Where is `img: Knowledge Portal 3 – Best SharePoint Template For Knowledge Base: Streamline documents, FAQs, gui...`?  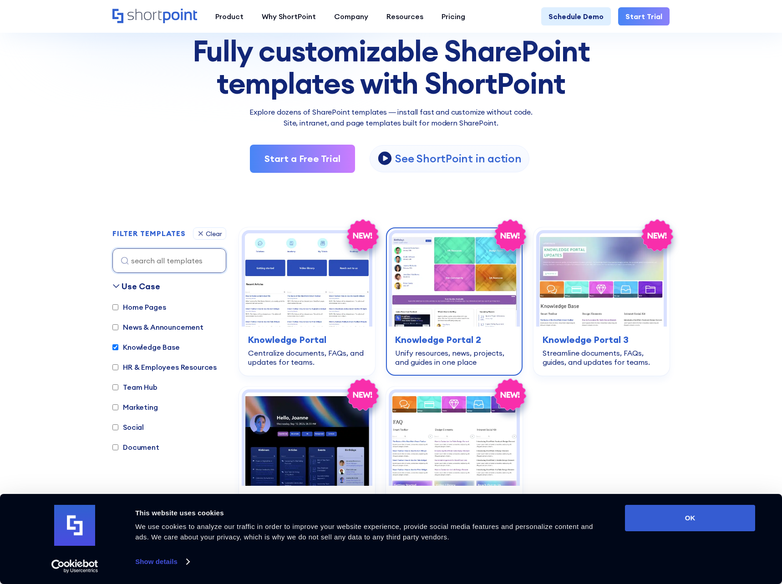
img: Knowledge Portal 3 – Best SharePoint Template For Knowledge Base: Streamline documents, FAQs, gui... is located at coordinates (601, 280).